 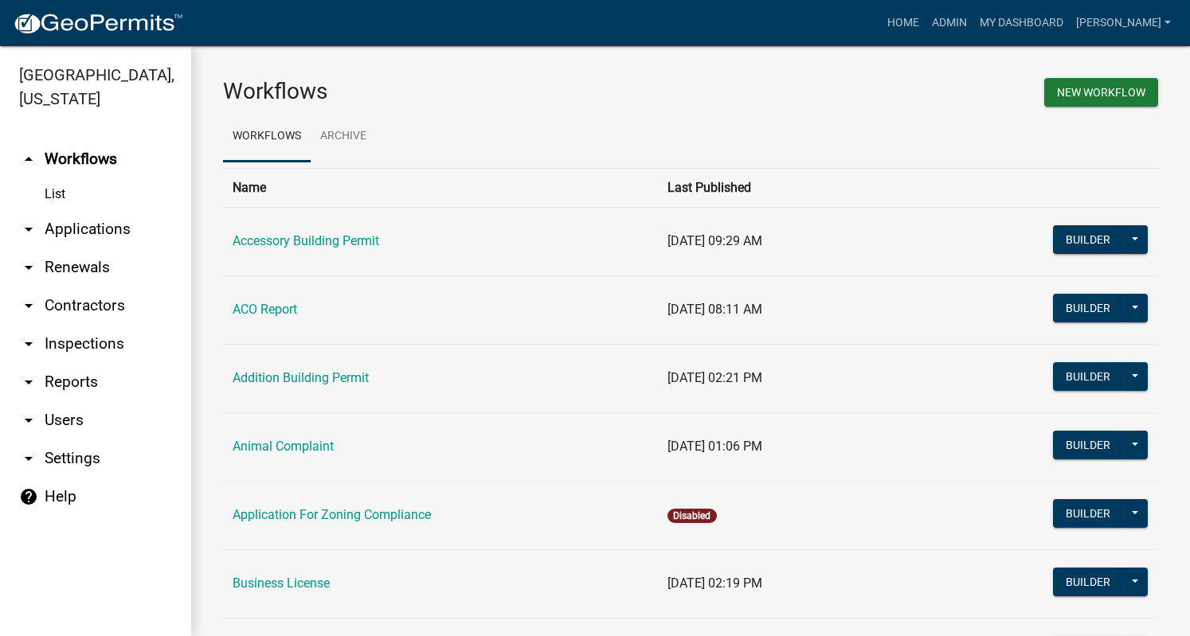 What do you see at coordinates (950, 23) in the screenshot?
I see `a: Admin` at bounding box center [950, 23].